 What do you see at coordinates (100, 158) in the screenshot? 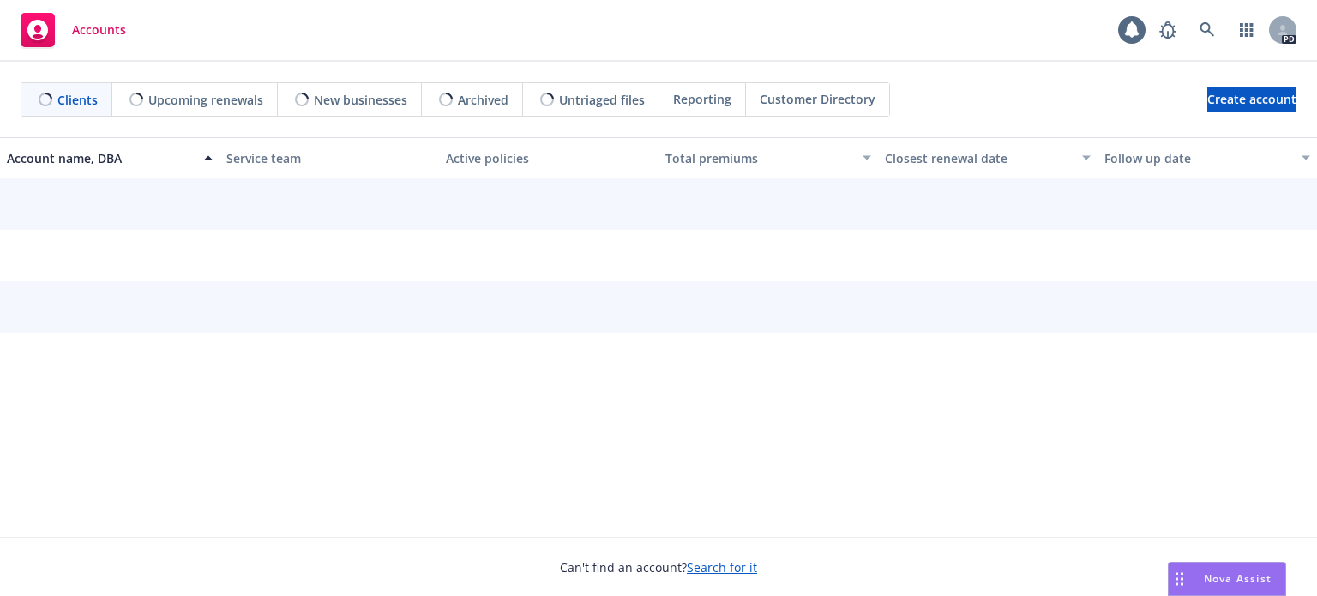
I see `div: Account name, DBA` at bounding box center [100, 158].